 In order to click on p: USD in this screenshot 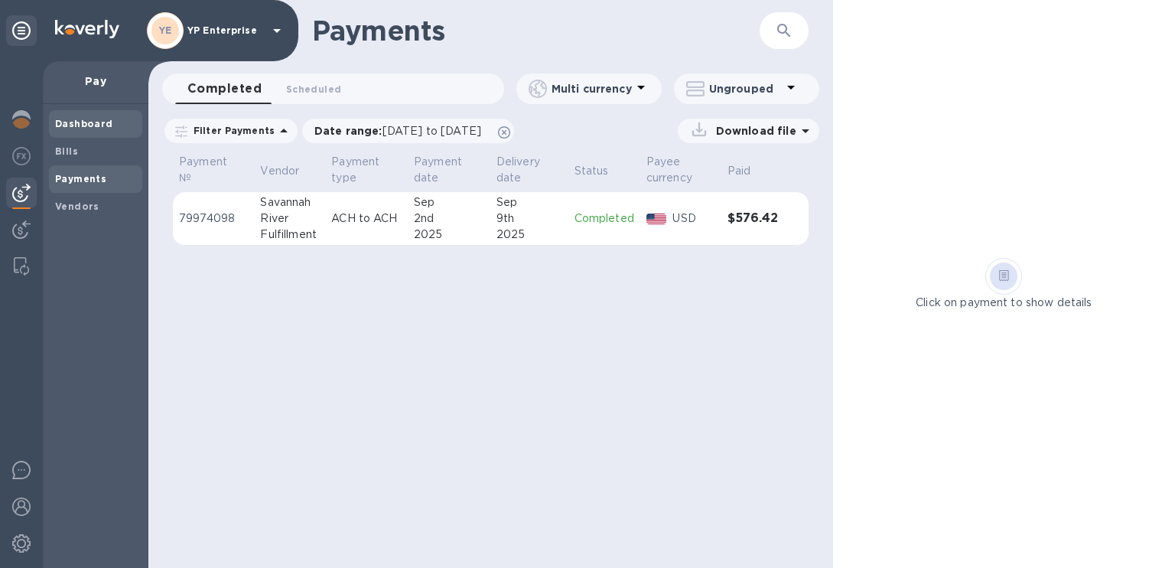, I will do `click(693, 218)`.